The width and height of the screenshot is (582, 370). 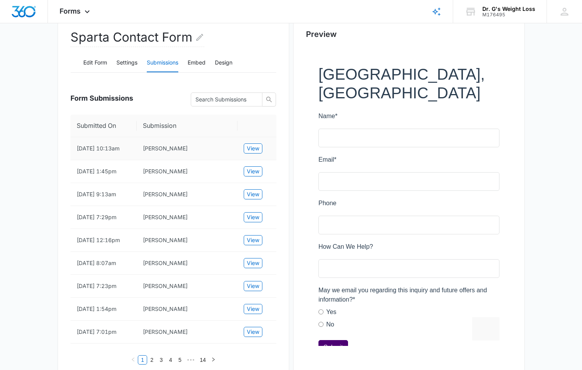 I want to click on li: Next Page, so click(x=213, y=360).